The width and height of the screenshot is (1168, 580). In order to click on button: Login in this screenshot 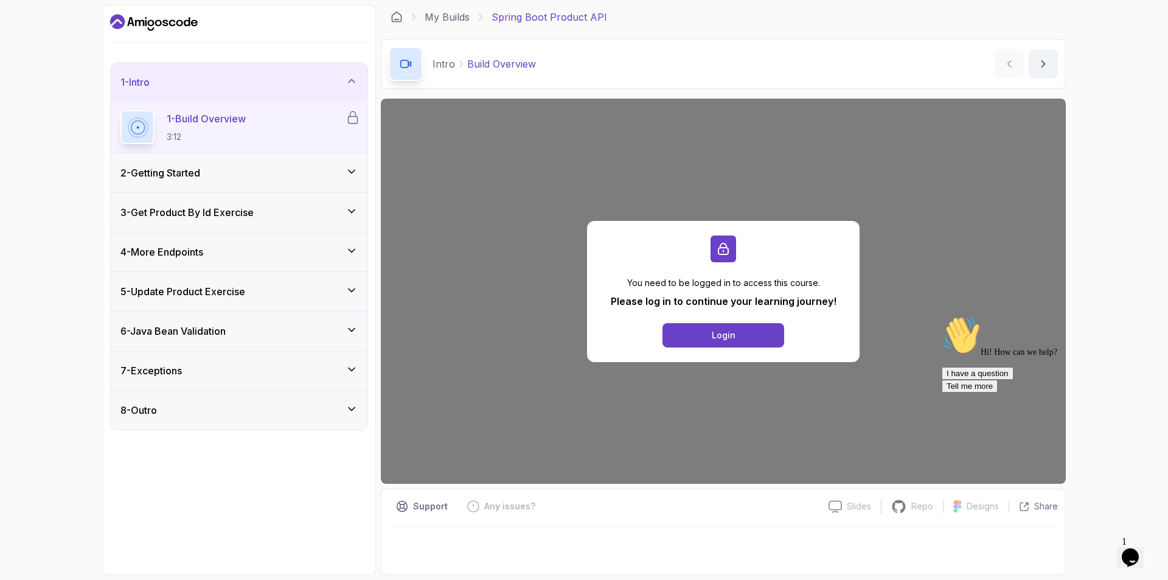, I will do `click(724, 335)`.